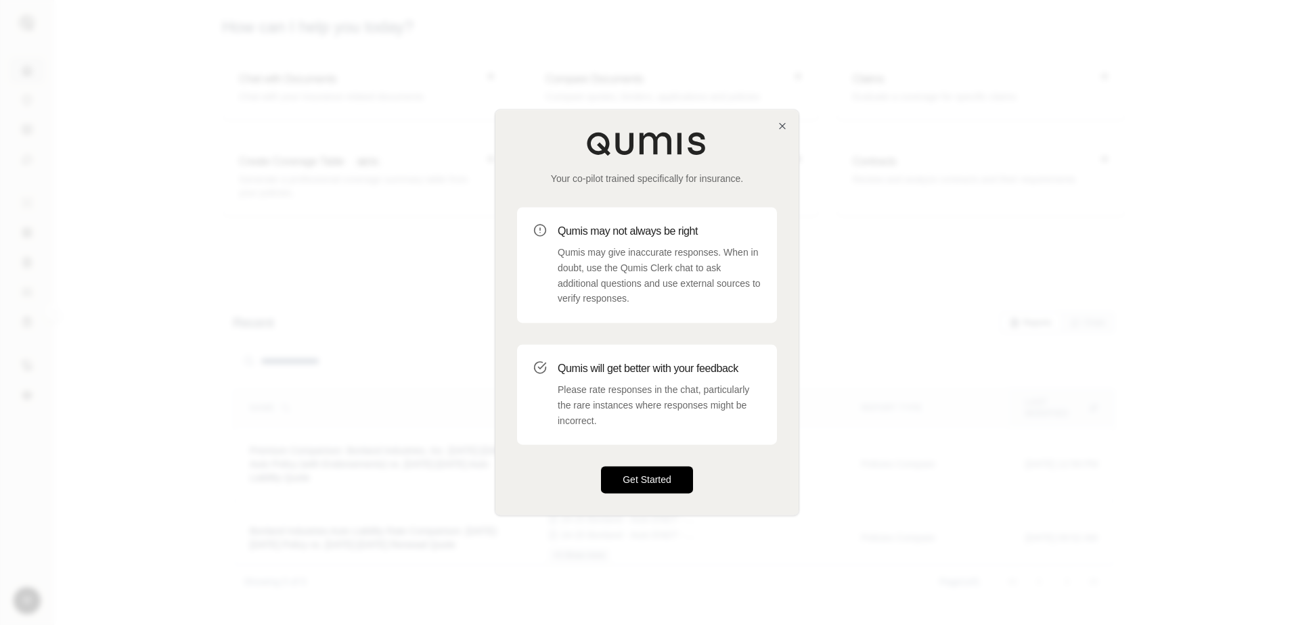 The height and width of the screenshot is (625, 1294). Describe the element at coordinates (647, 480) in the screenshot. I see `button: Get Started` at that location.